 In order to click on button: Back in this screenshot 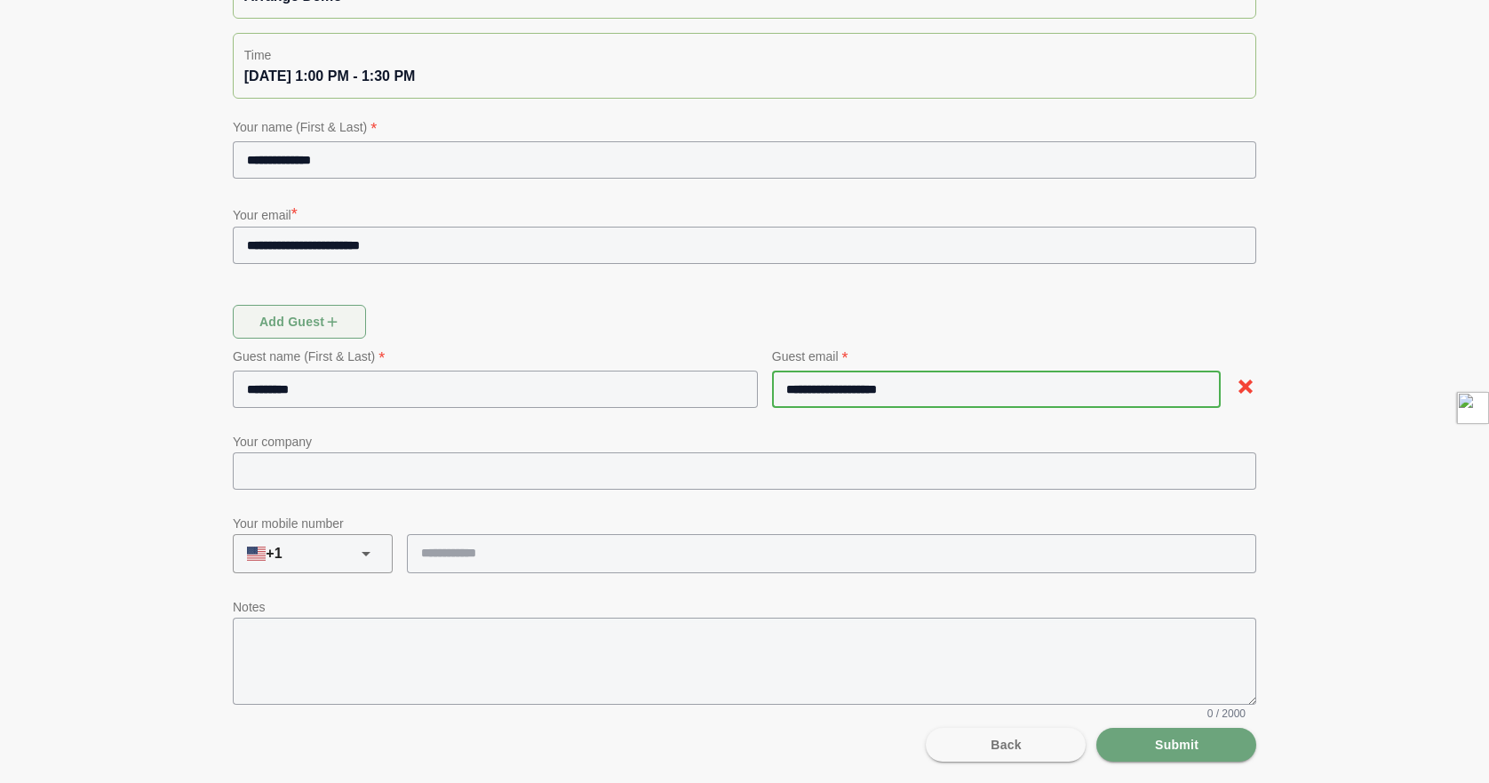, I will do `click(1006, 744)`.